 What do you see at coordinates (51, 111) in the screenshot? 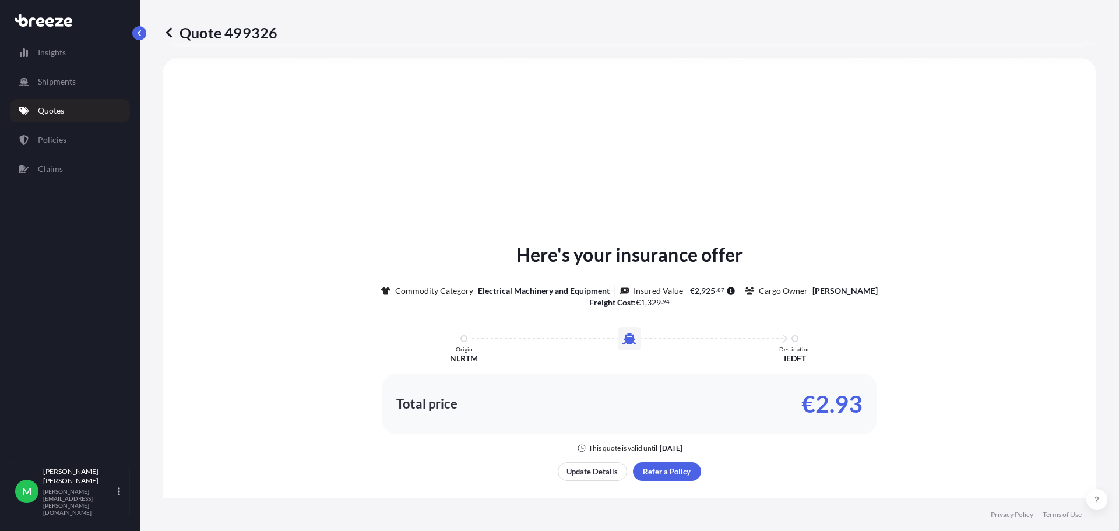
I see `p: Quotes` at bounding box center [51, 111].